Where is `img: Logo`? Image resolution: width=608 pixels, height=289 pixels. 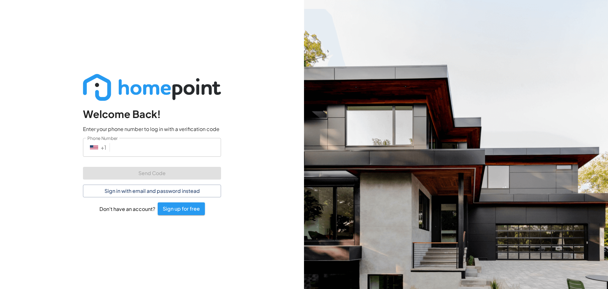
img: Logo is located at coordinates (152, 87).